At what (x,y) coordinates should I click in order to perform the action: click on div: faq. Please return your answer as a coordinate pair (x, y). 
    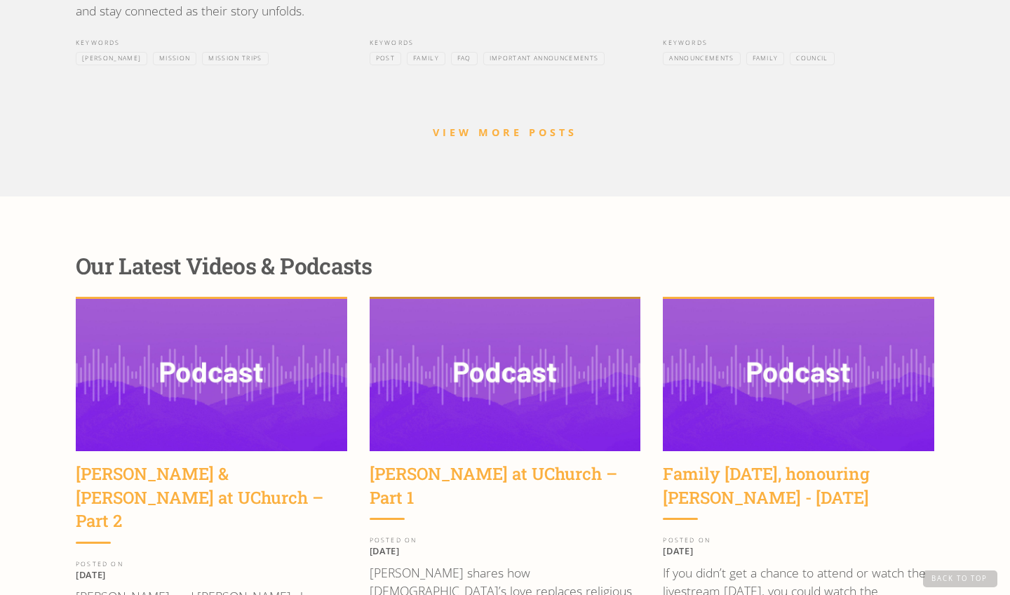
    Looking at the image, I should click on (464, 58).